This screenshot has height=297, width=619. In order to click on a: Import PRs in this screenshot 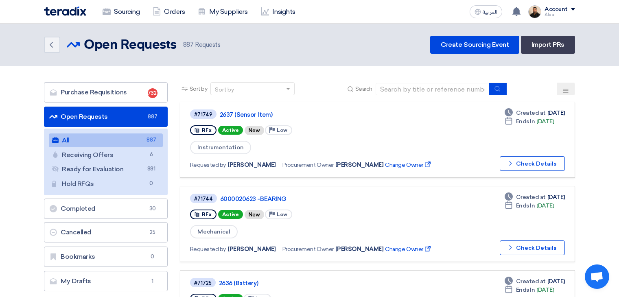, I will do `click(547, 45)`.